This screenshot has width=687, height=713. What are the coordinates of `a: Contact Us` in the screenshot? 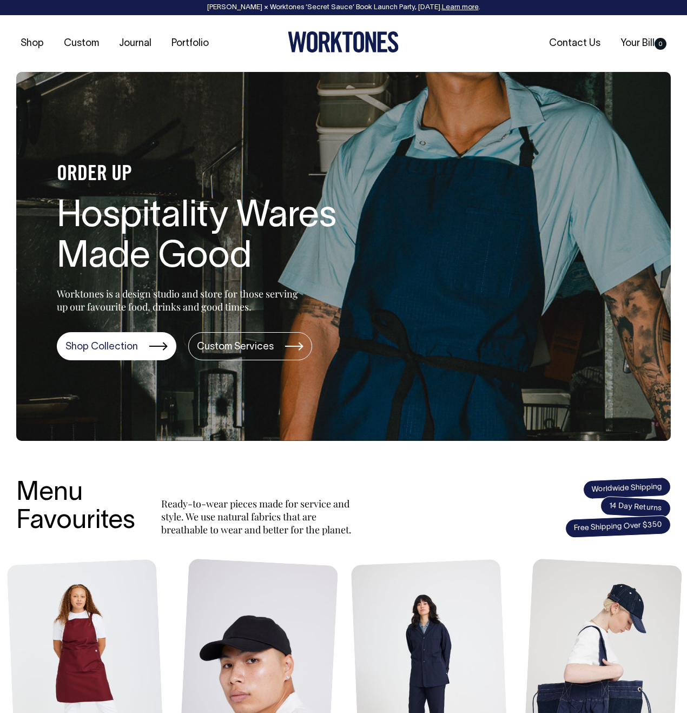 It's located at (575, 43).